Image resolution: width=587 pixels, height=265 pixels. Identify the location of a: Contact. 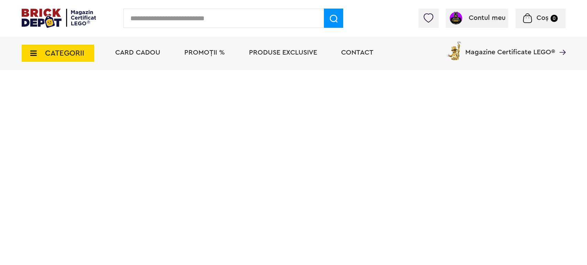
(357, 53).